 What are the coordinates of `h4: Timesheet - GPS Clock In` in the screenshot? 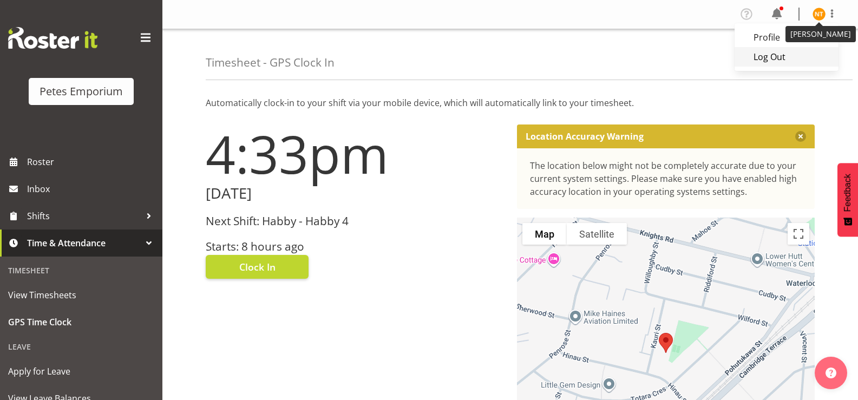 It's located at (270, 62).